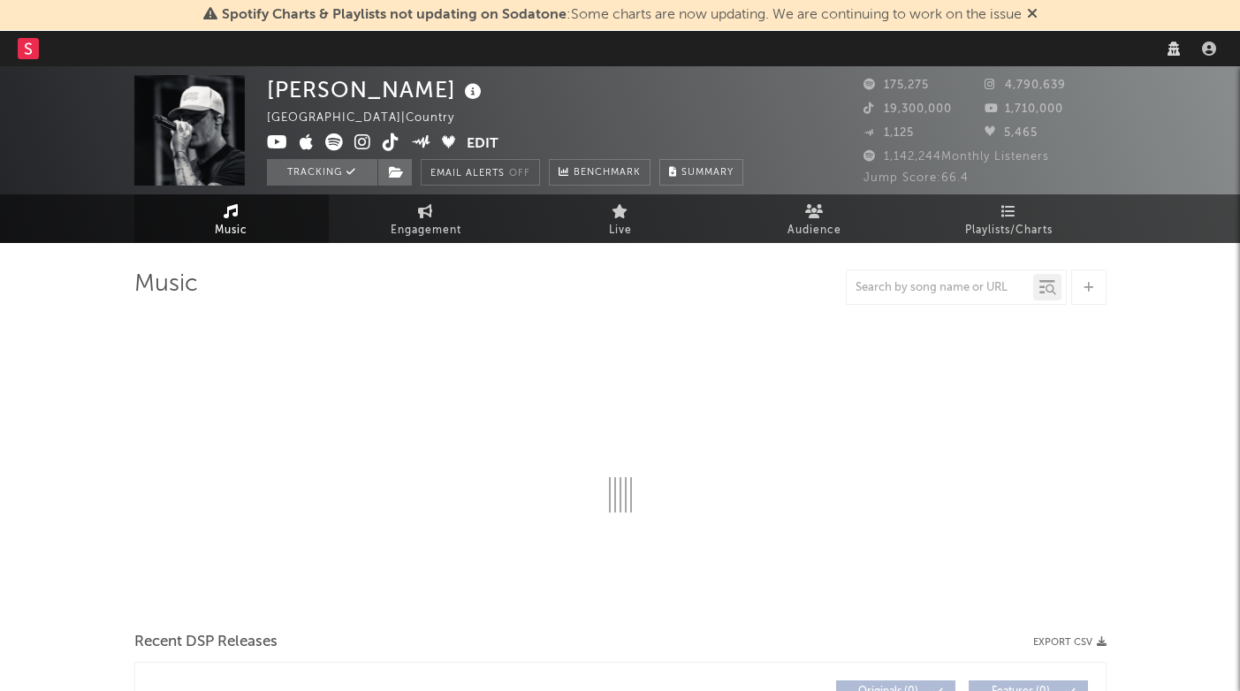  Describe the element at coordinates (888, 133) in the screenshot. I see `span: 1,125` at that location.